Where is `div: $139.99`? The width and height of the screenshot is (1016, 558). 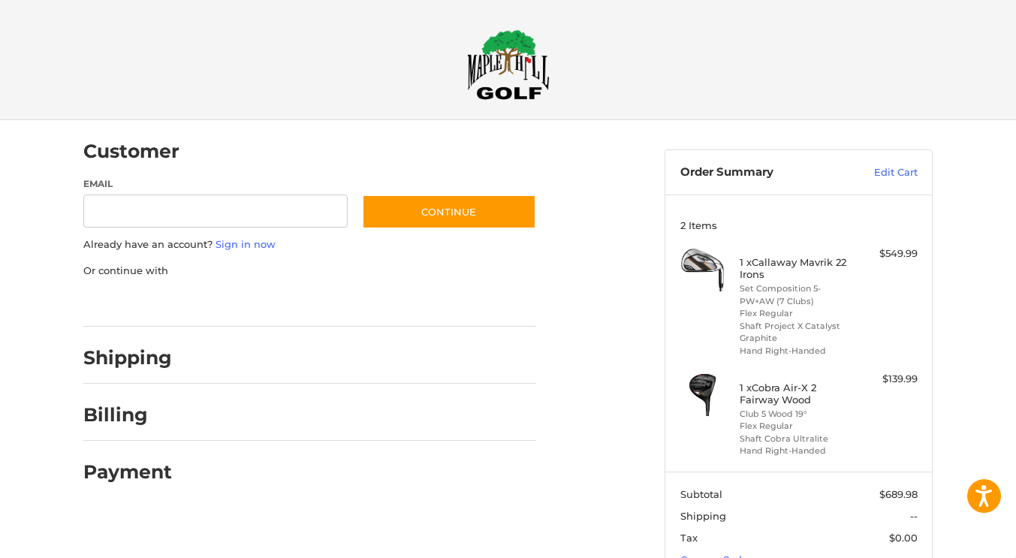
div: $139.99 is located at coordinates (888, 379).